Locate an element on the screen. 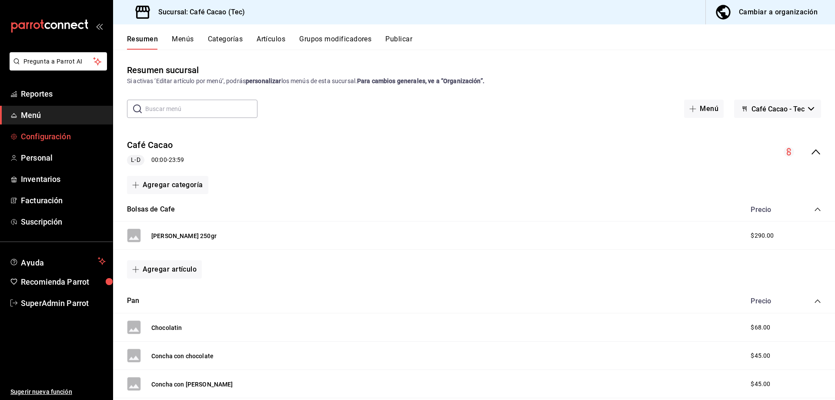 Image resolution: width=835 pixels, height=400 pixels. button: Concha con chocolate is located at coordinates (182, 356).